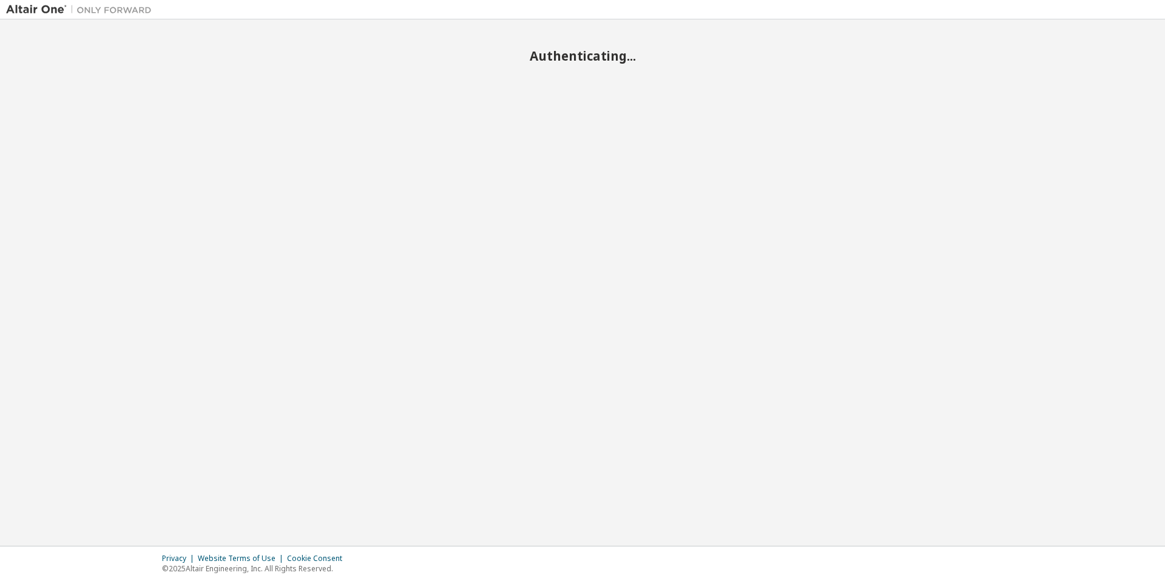 The height and width of the screenshot is (581, 1165). What do you see at coordinates (318, 559) in the screenshot?
I see `div: Cookie Consent` at bounding box center [318, 559].